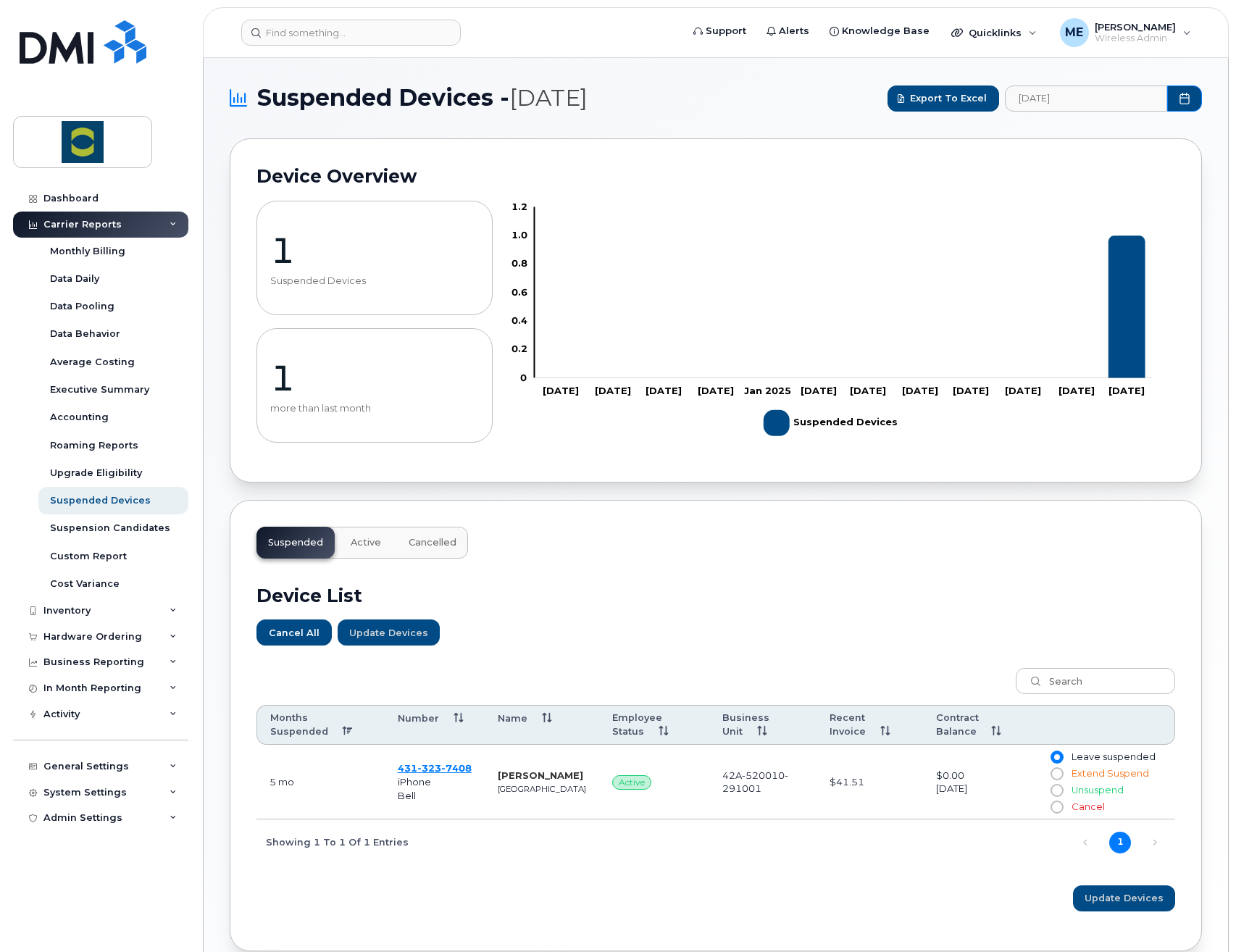  I want to click on td: April 02, 2025 15:08, so click(320, 782).